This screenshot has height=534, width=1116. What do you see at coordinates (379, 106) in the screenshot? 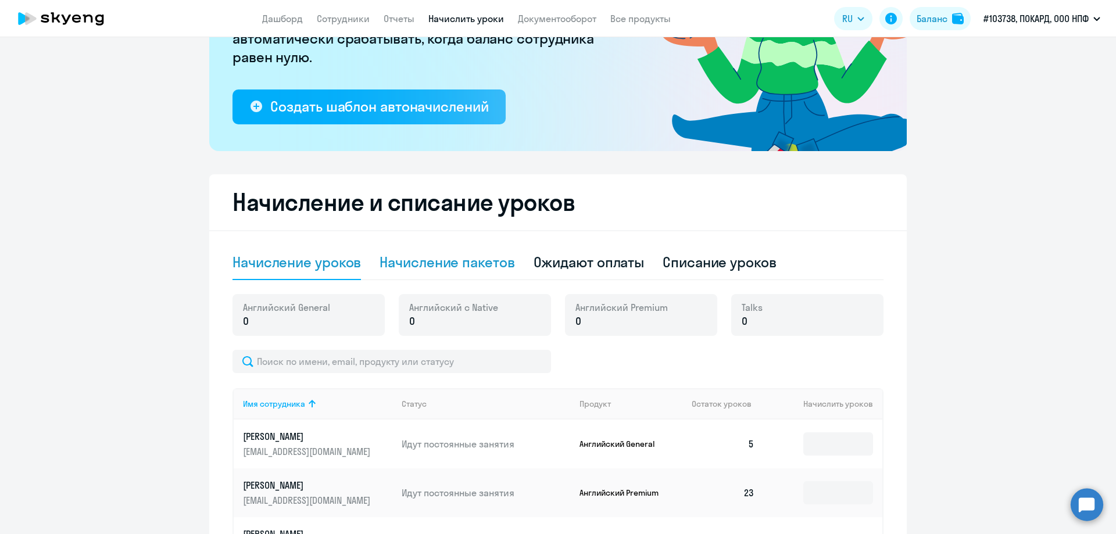
I see `div: Создать шаблон автоначислений` at bounding box center [379, 106].